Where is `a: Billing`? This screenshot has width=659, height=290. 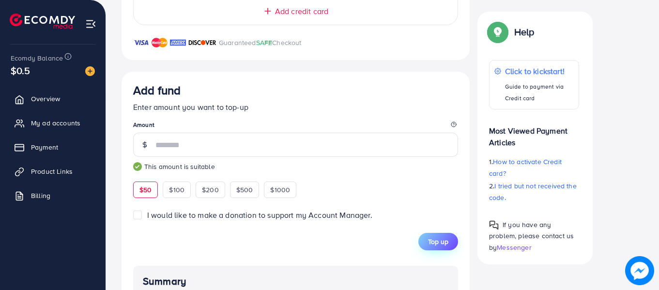
a: Billing is located at coordinates (53, 196).